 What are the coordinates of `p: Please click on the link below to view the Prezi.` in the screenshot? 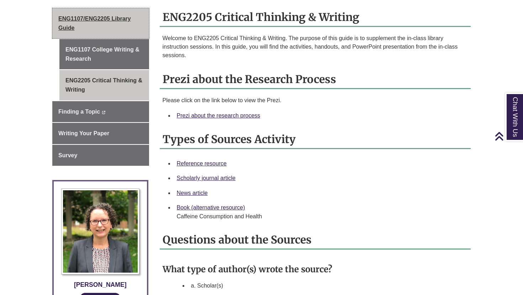 It's located at (315, 101).